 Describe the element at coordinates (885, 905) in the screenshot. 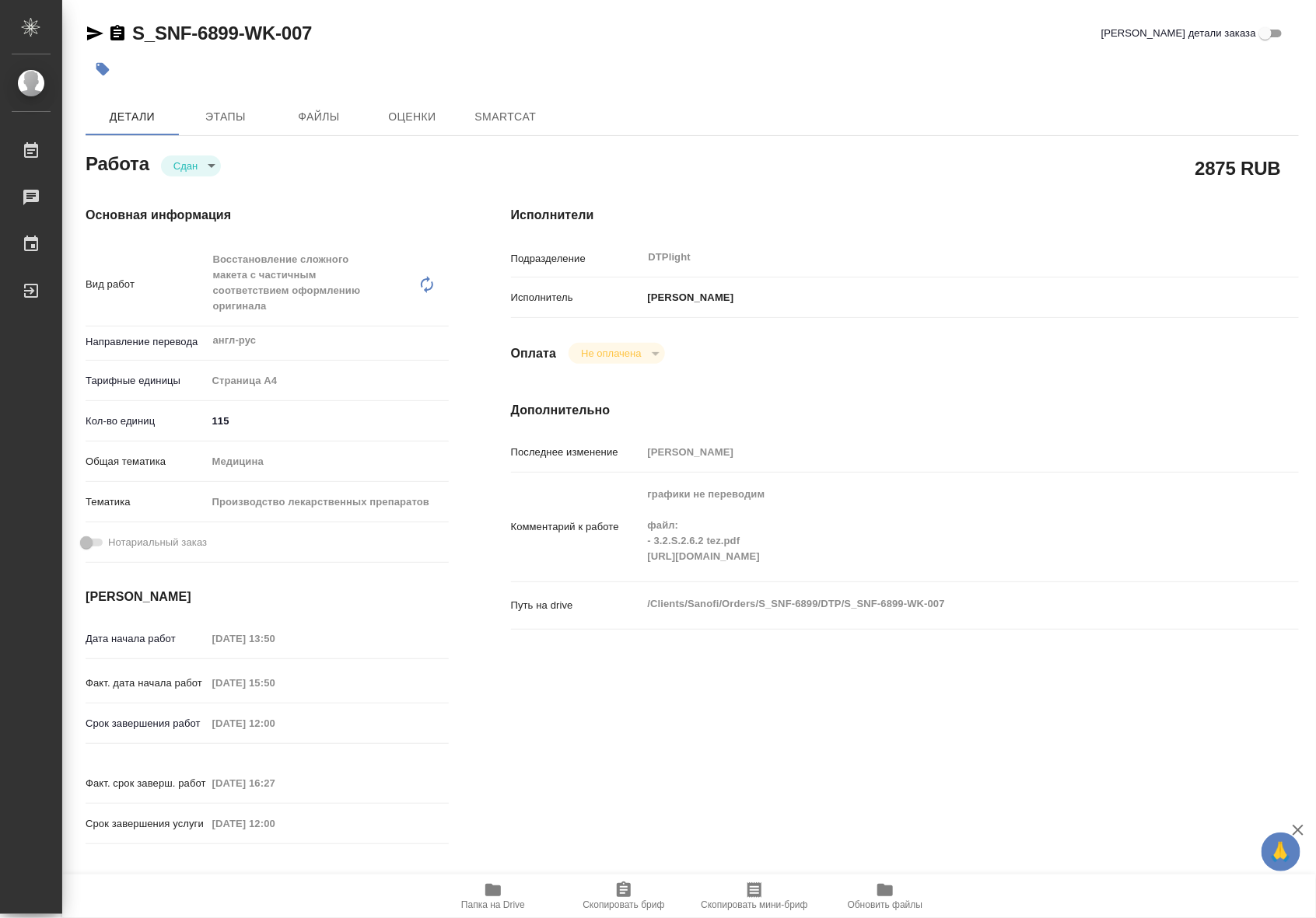

I see `span: Обновить файлы` at that location.